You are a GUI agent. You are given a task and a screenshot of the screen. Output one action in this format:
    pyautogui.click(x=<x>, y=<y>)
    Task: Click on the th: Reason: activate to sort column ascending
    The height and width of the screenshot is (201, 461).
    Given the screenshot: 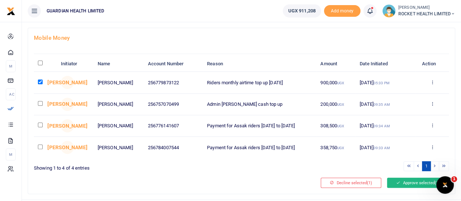 What is the action you would take?
    pyautogui.click(x=259, y=64)
    